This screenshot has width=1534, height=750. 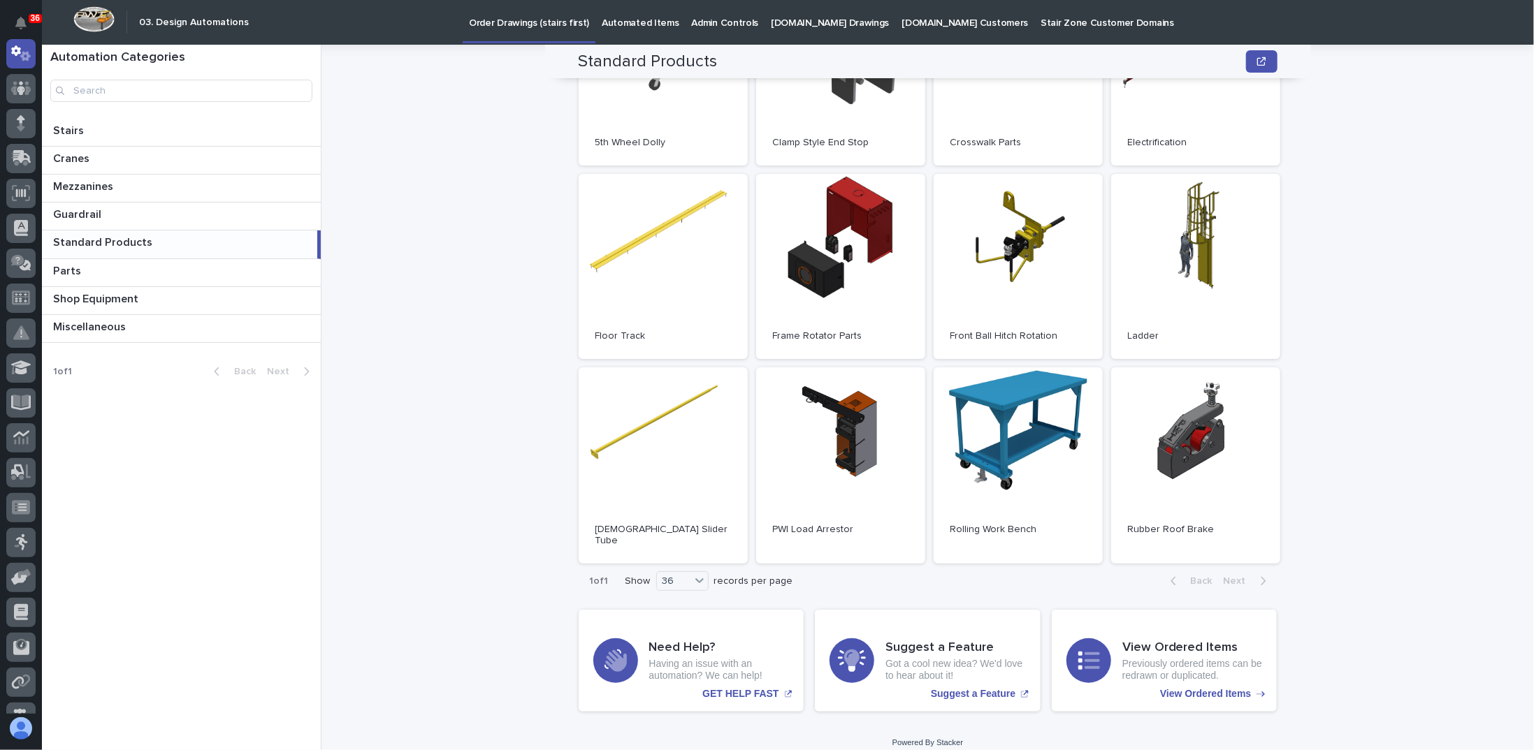 I want to click on p: Frame Rotator Parts, so click(x=841, y=336).